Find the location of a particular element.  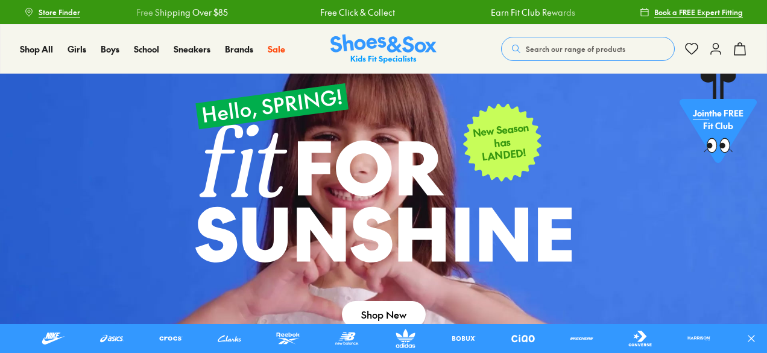

a: Shoes & Sox is located at coordinates (384, 49).